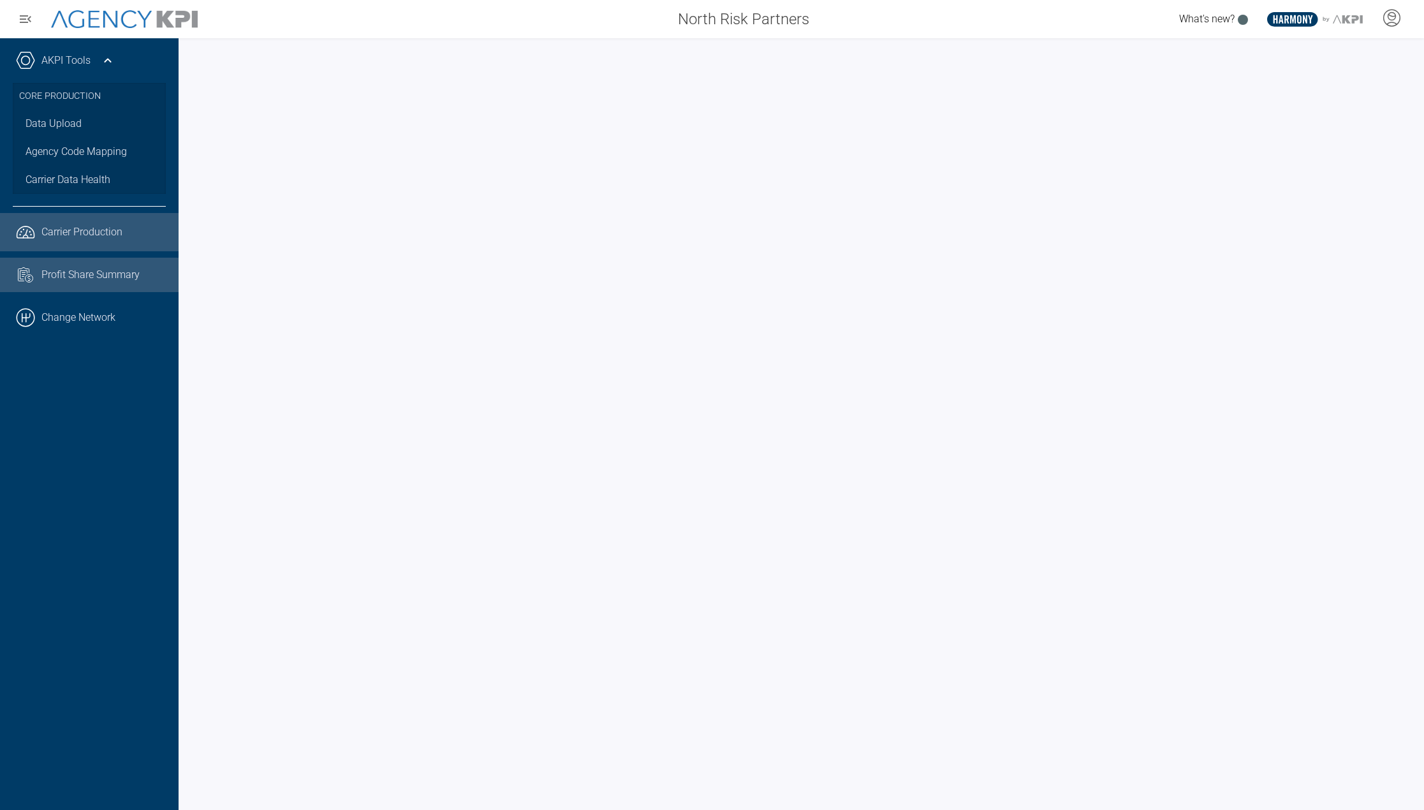  What do you see at coordinates (89, 180) in the screenshot?
I see `a: Carrier Data Health` at bounding box center [89, 180].